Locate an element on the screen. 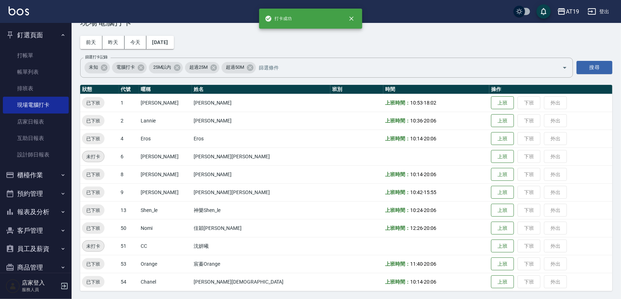 The width and height of the screenshot is (621, 299). div: 電腦打卡 is located at coordinates (129, 68).